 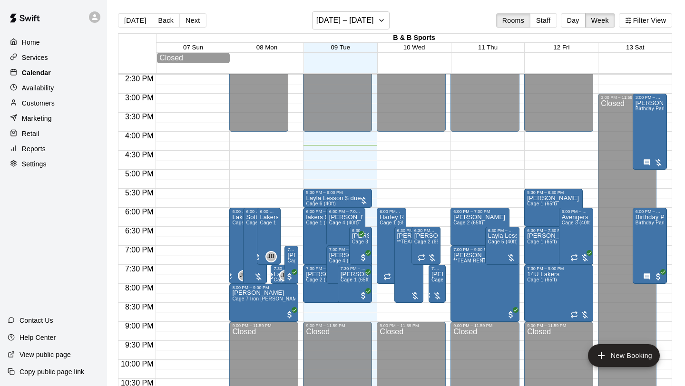 What do you see at coordinates (635, 47) in the screenshot?
I see `span: 13 Sat` at bounding box center [635, 47].